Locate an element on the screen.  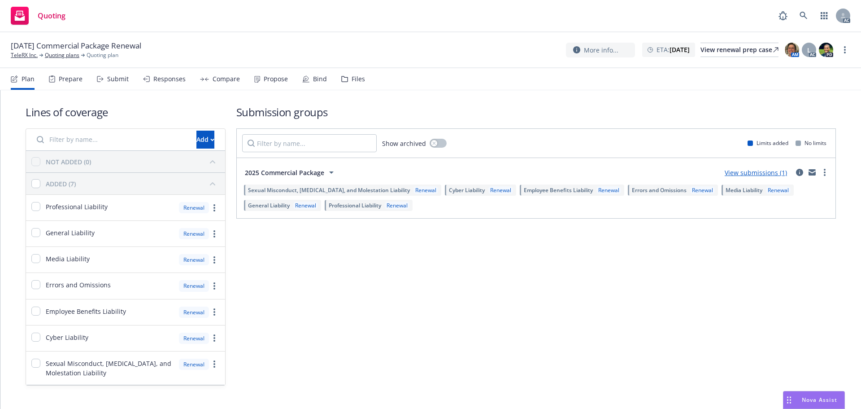
div: No limits is located at coordinates (811, 143).